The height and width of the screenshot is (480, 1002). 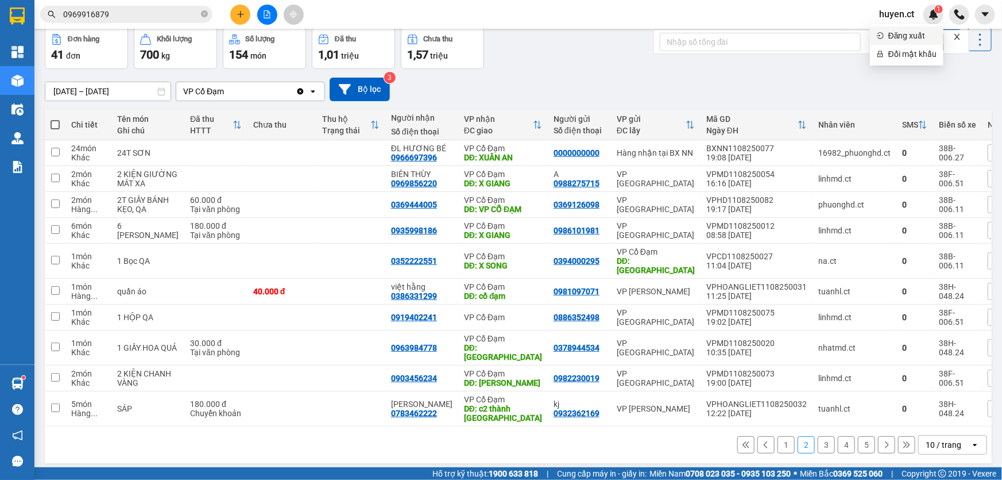 I want to click on div: VPMD1108250012, so click(x=757, y=226).